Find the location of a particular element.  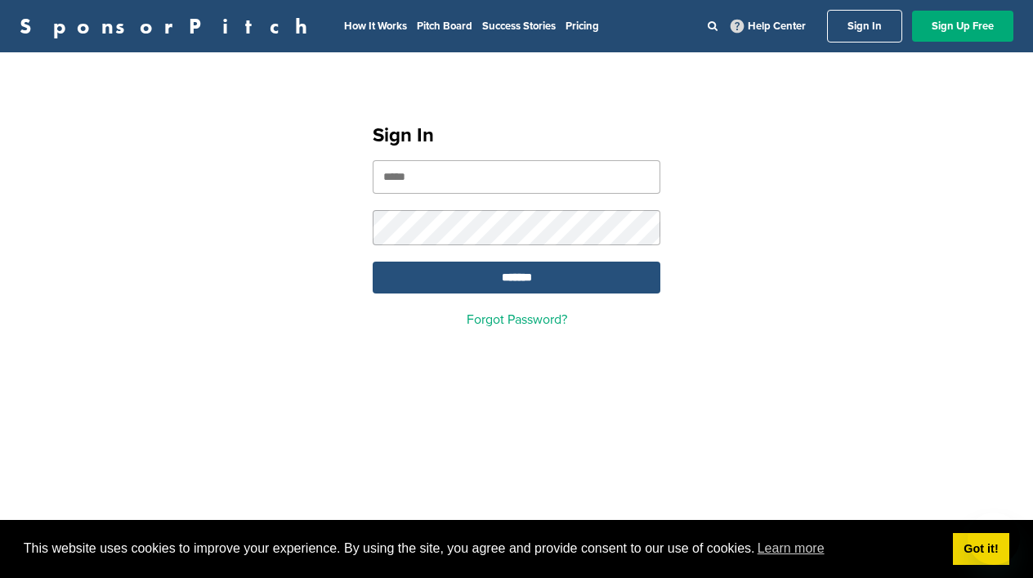

a: Pricing is located at coordinates (582, 26).